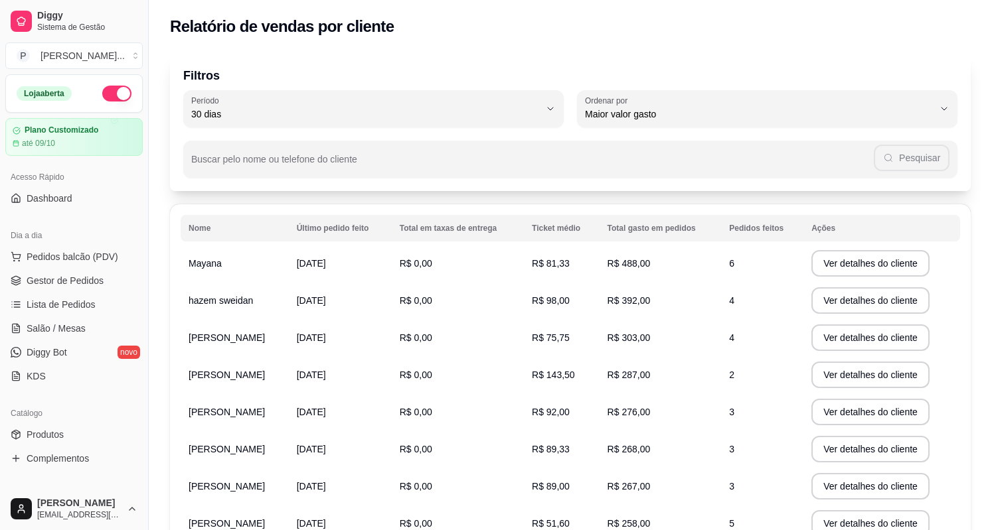  I want to click on article: Plano Customizado, so click(61, 130).